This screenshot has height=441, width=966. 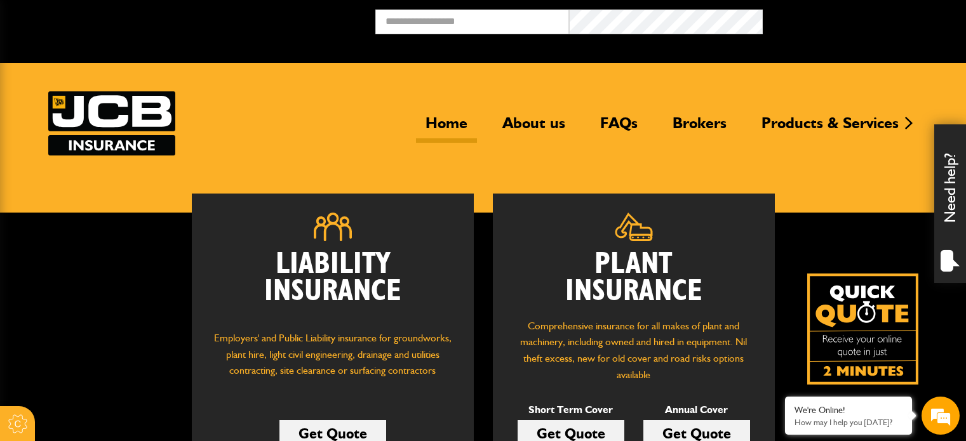 What do you see at coordinates (830, 128) in the screenshot?
I see `a: Products & Services` at bounding box center [830, 128].